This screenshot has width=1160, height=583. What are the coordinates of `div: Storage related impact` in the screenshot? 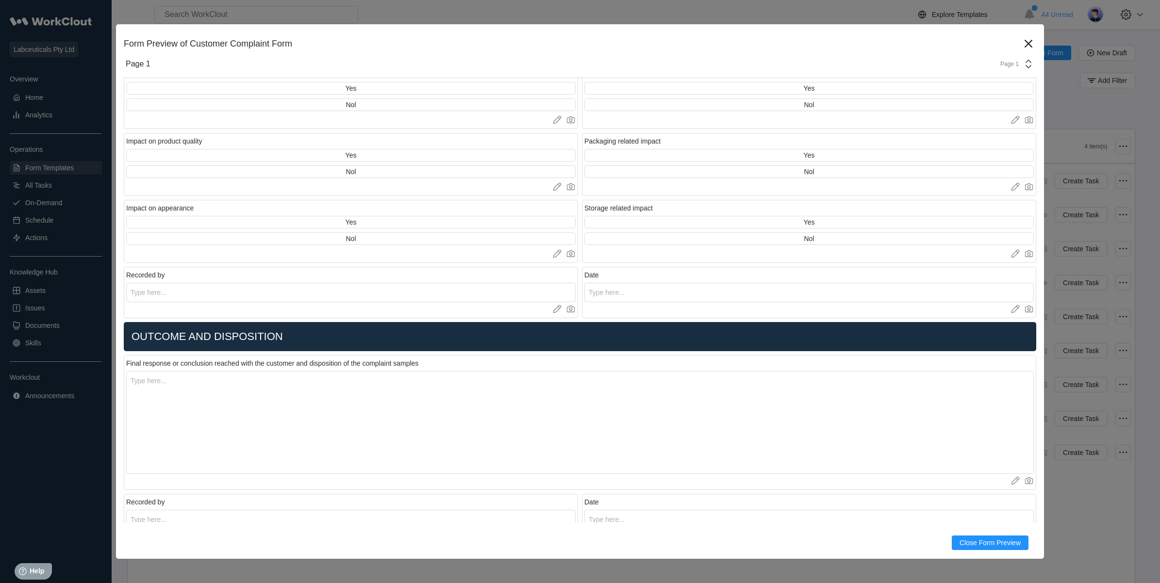 It's located at (618, 208).